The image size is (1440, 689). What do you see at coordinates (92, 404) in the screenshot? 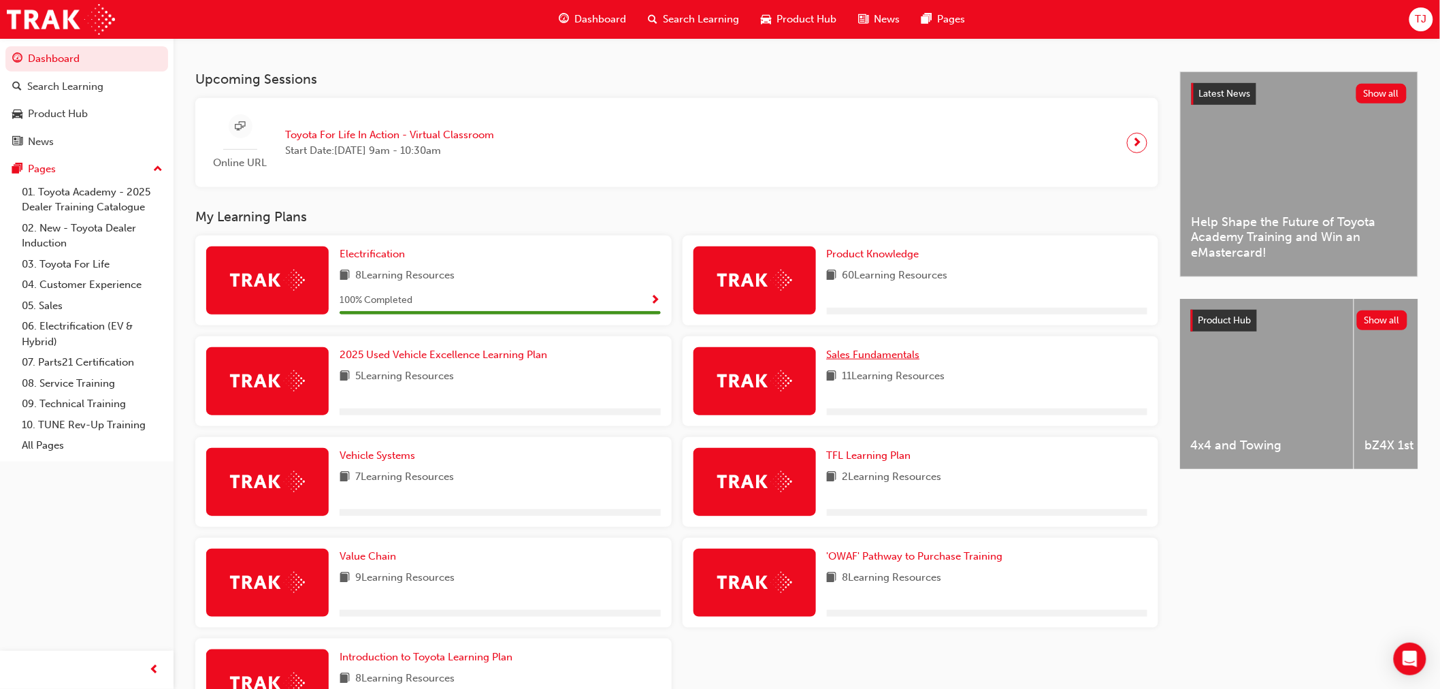
I see `a: 09. Technical Training` at bounding box center [92, 404].